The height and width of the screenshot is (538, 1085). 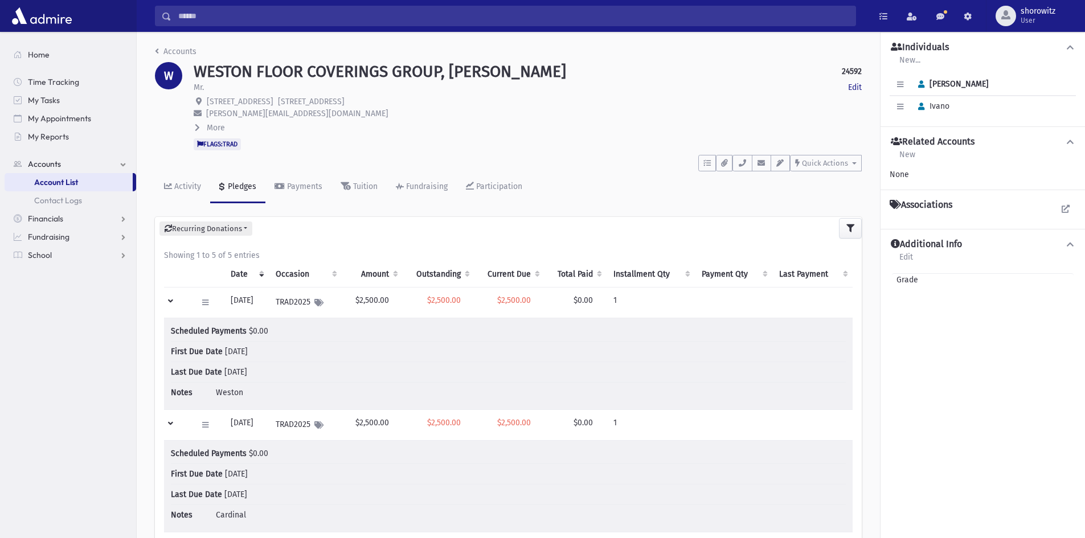 I want to click on a: New..., so click(x=909, y=64).